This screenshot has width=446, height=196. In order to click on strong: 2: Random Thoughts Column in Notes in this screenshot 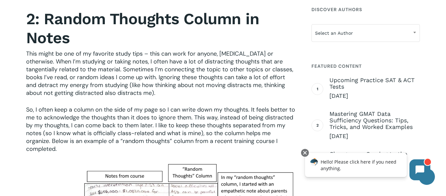, I will do `click(143, 28)`.